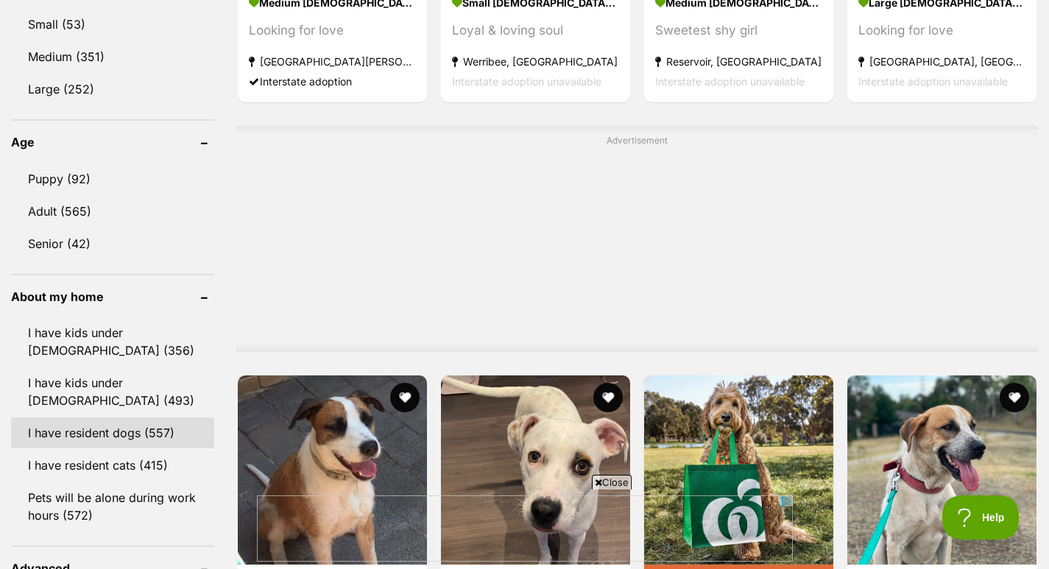 Image resolution: width=1049 pixels, height=569 pixels. Describe the element at coordinates (612, 482) in the screenshot. I see `span: Close` at that location.